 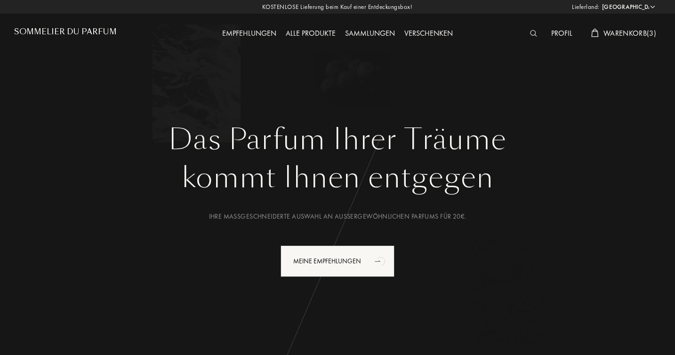 I want to click on div: Verschenken, so click(x=428, y=34).